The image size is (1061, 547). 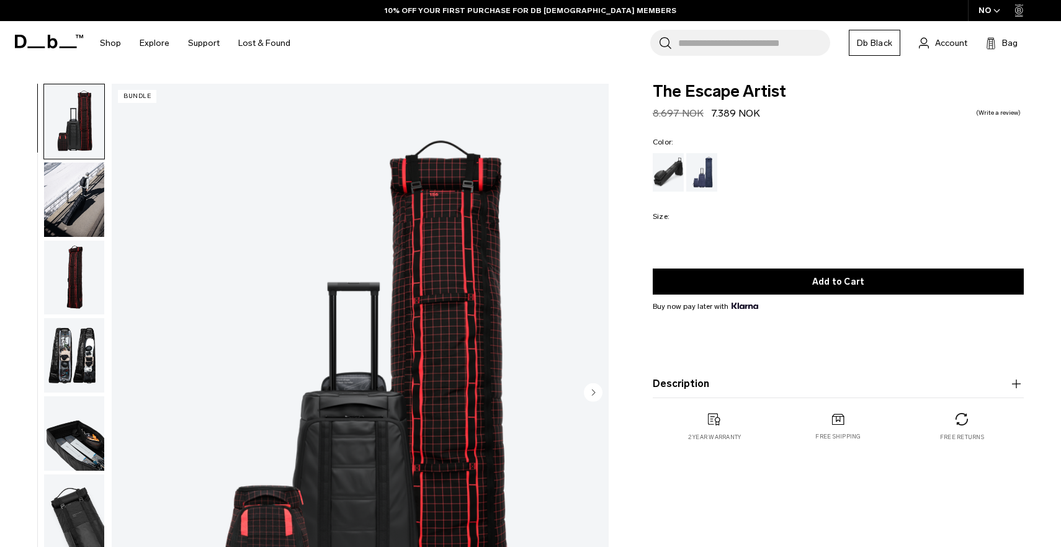 What do you see at coordinates (875, 43) in the screenshot?
I see `a: Db Black` at bounding box center [875, 43].